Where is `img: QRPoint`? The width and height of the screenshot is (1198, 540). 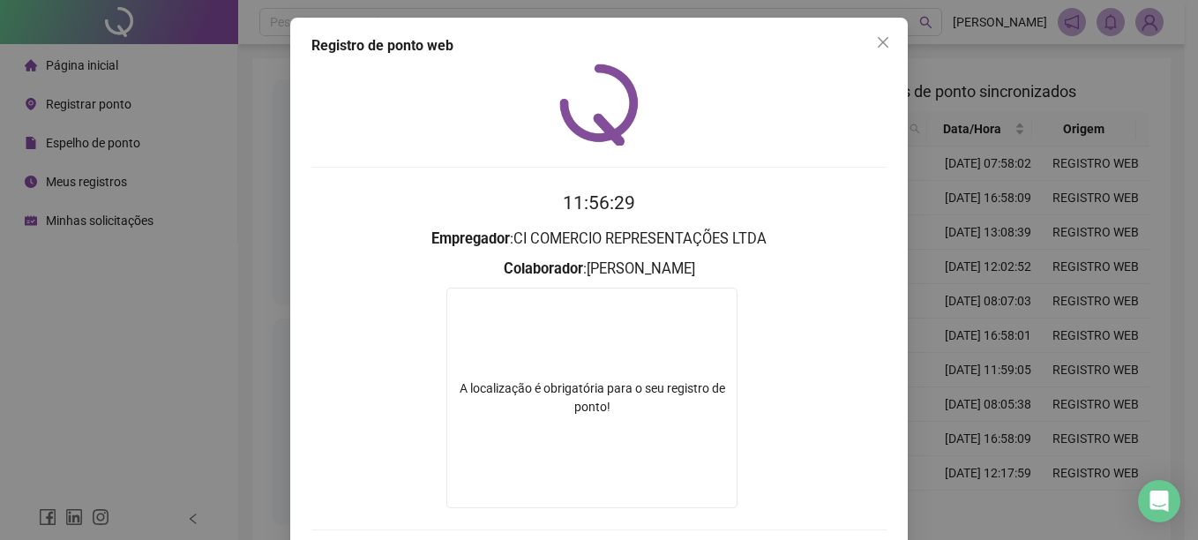
img: QRPoint is located at coordinates (599, 104).